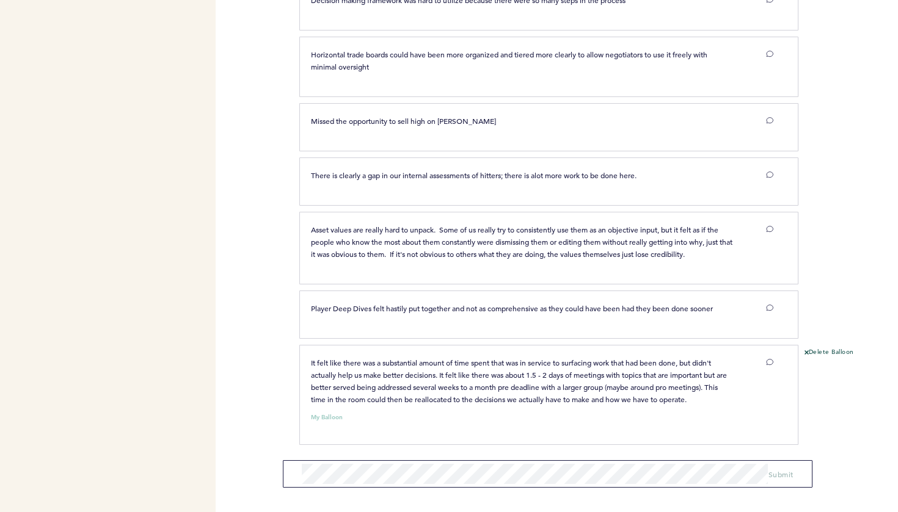 The image size is (898, 512). What do you see at coordinates (522, 242) in the screenshot?
I see `span: Asset values are really hard to unpack. Some of us really try to consistently use them as an obje...` at bounding box center [522, 242].